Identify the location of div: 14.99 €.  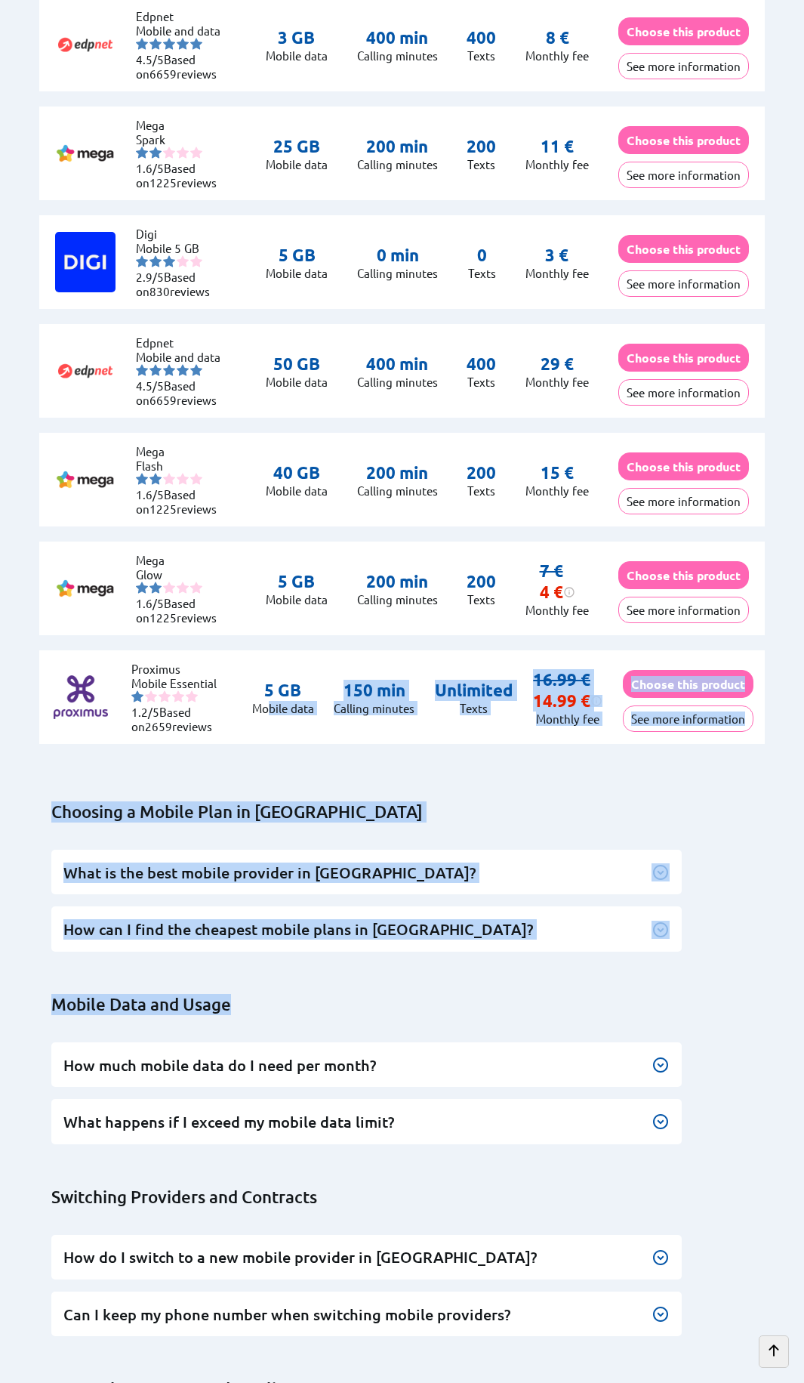
(568, 701).